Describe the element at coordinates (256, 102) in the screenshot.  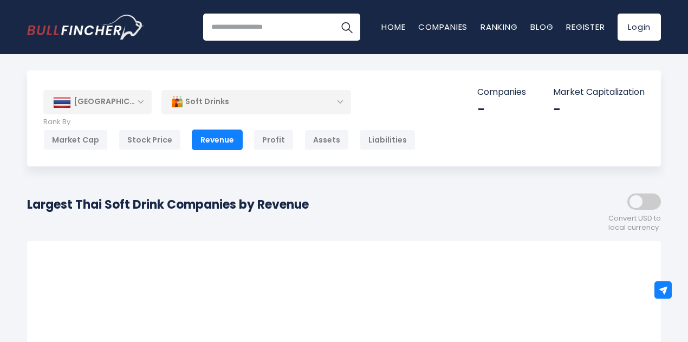
I see `div: Soft Drinks` at that location.